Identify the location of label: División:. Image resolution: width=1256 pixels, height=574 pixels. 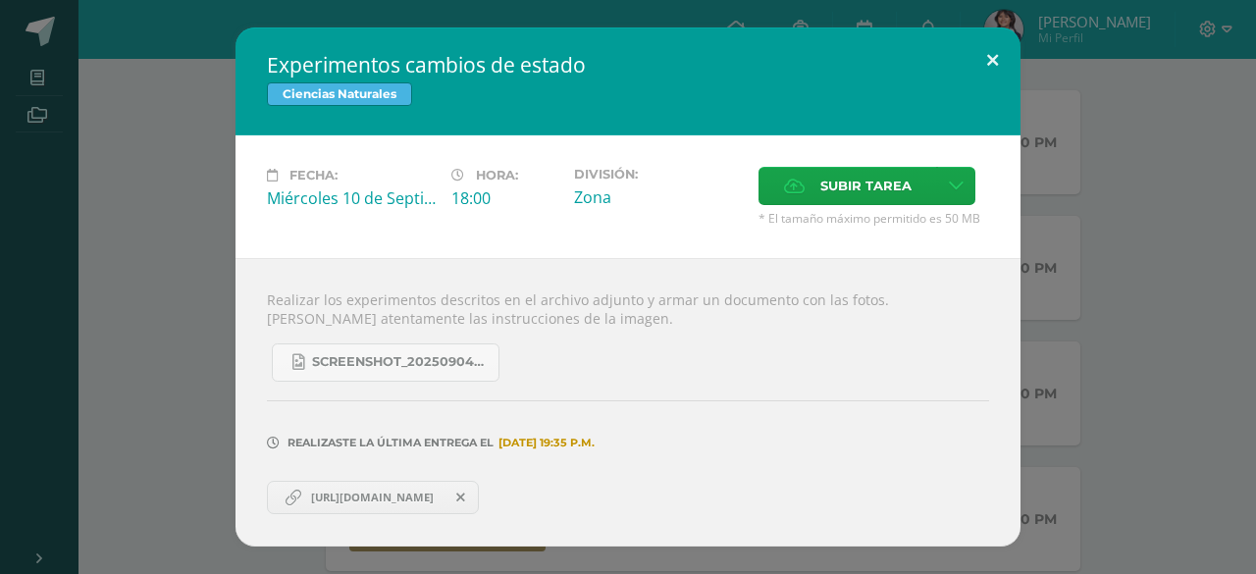
(659, 174).